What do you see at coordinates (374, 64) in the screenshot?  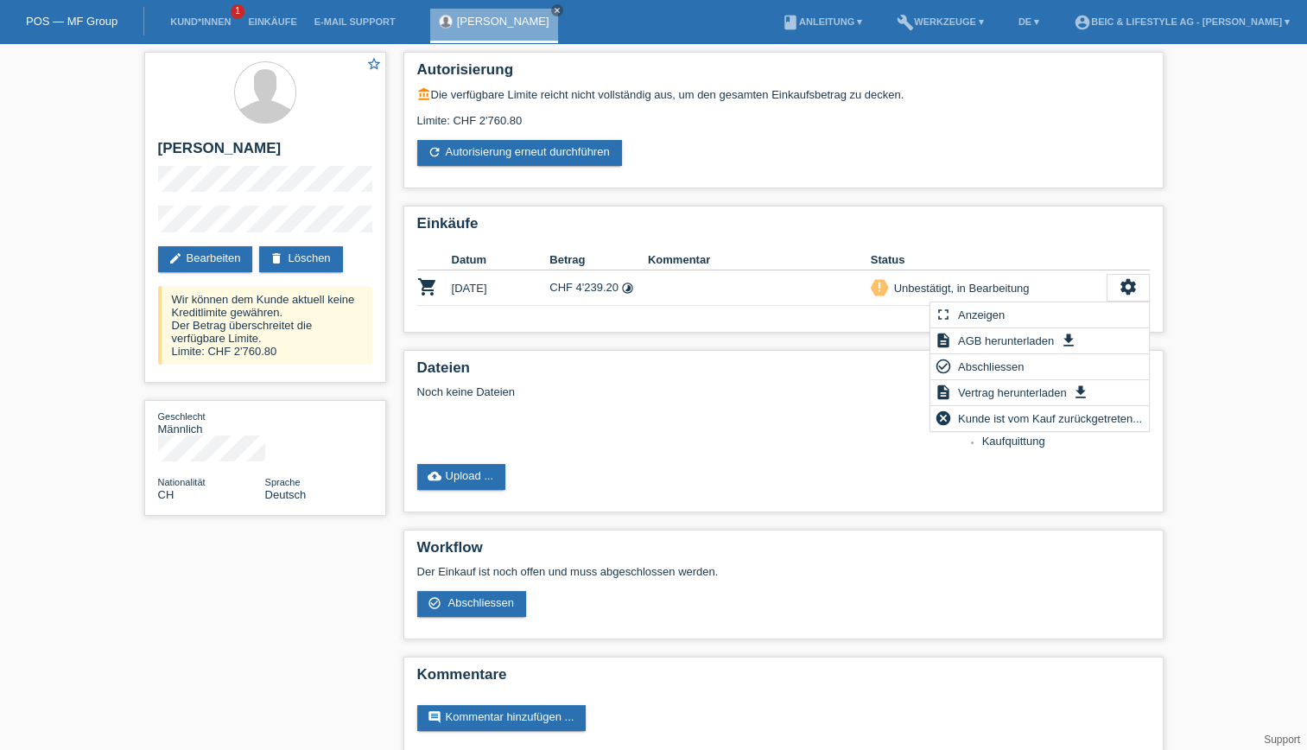 I see `i: star_border` at bounding box center [374, 64].